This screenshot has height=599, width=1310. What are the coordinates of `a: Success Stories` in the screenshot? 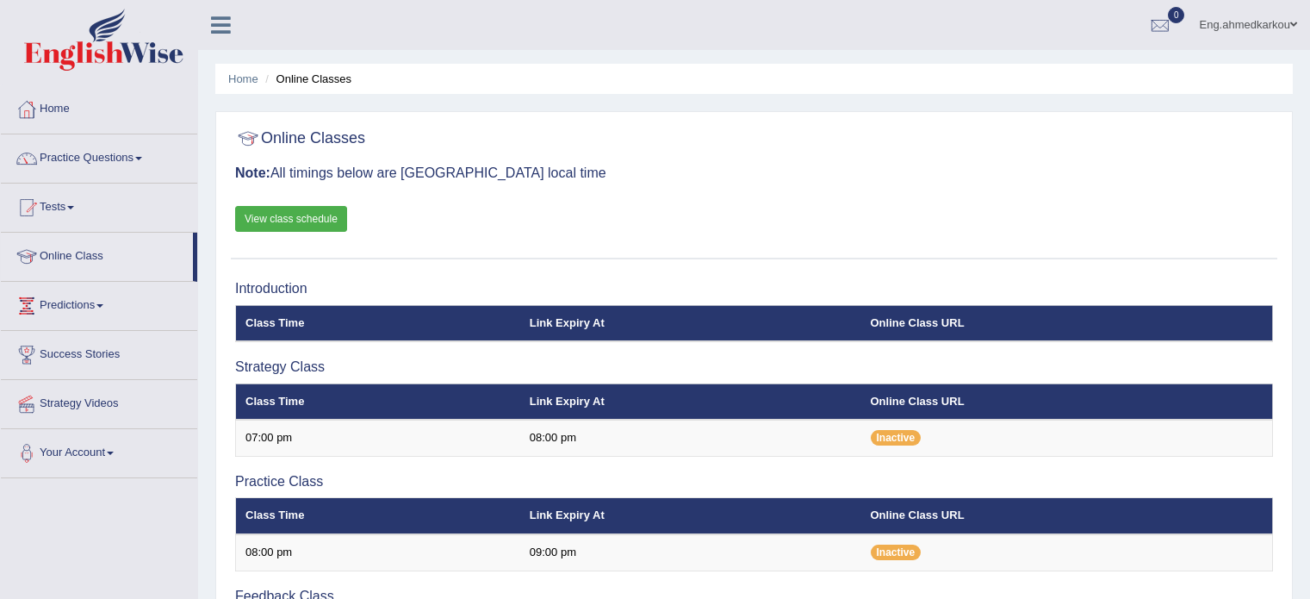 It's located at (99, 352).